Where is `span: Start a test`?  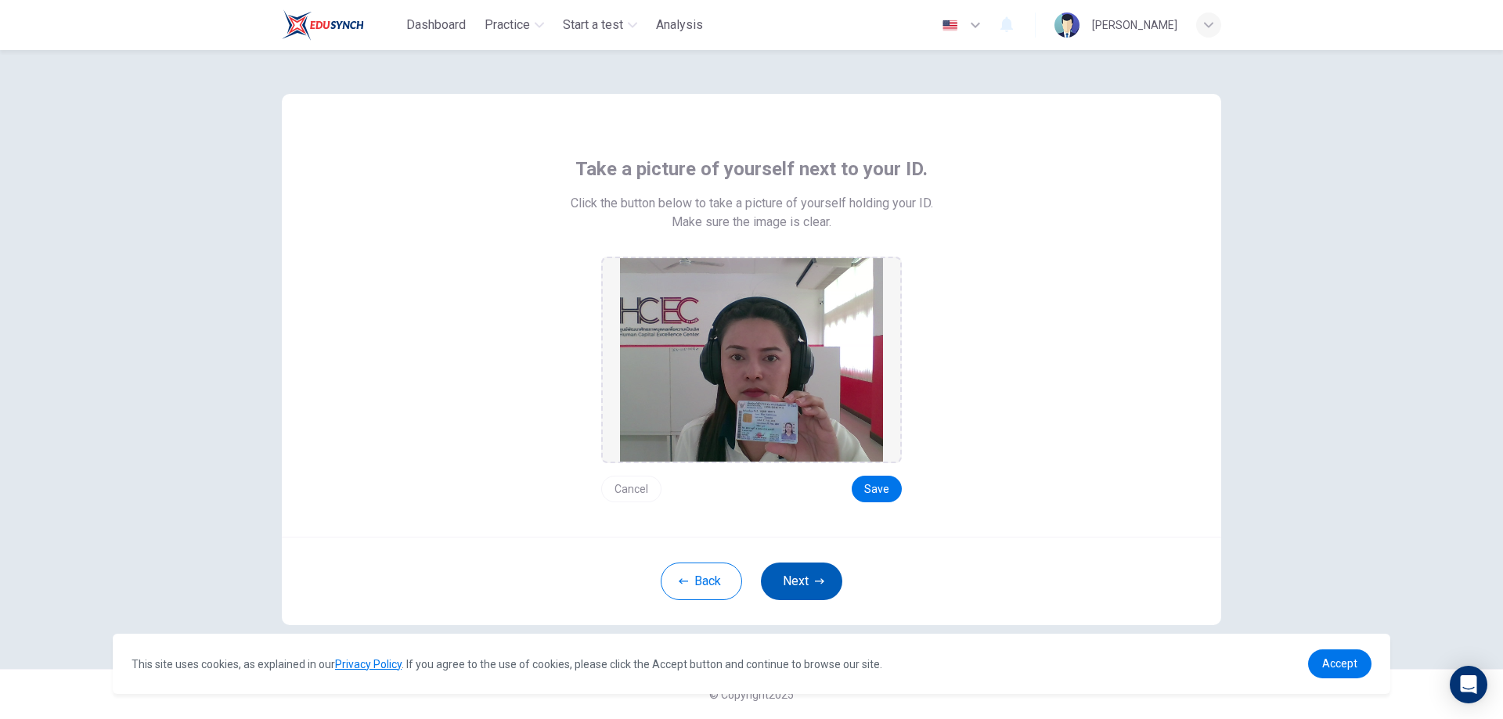
span: Start a test is located at coordinates (593, 25).